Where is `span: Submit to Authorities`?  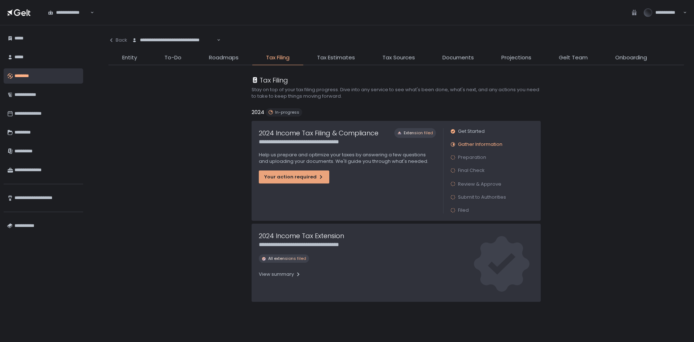
span: Submit to Authorities is located at coordinates (482, 197).